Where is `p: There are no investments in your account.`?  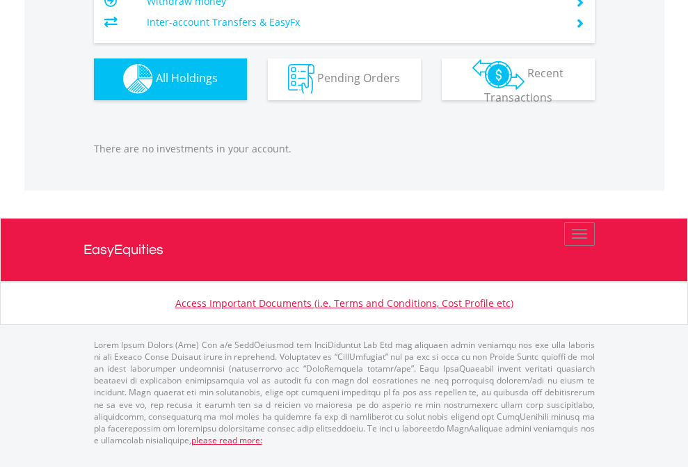
p: There are no investments in your account. is located at coordinates (344, 149).